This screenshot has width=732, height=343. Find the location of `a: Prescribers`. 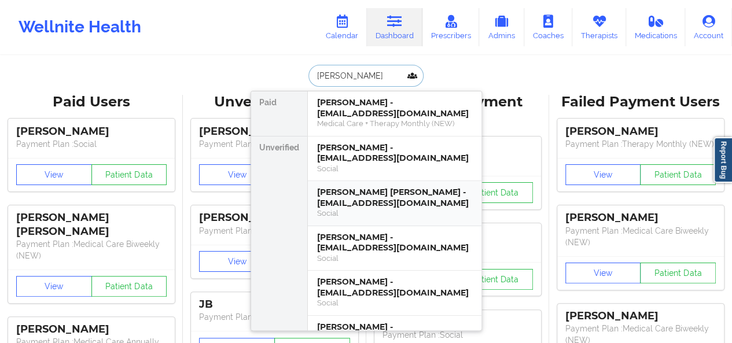

a: Prescribers is located at coordinates (451, 27).